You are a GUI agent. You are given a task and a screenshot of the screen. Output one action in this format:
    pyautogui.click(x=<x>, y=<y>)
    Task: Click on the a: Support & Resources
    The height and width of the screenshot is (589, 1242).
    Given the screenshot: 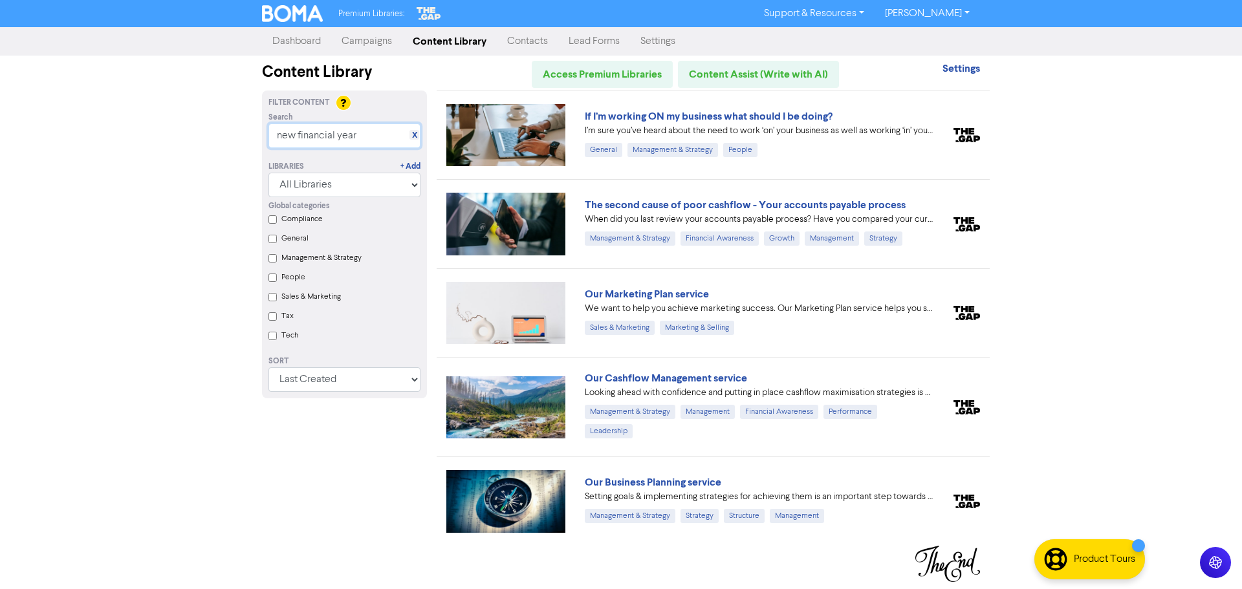 What is the action you would take?
    pyautogui.click(x=814, y=14)
    